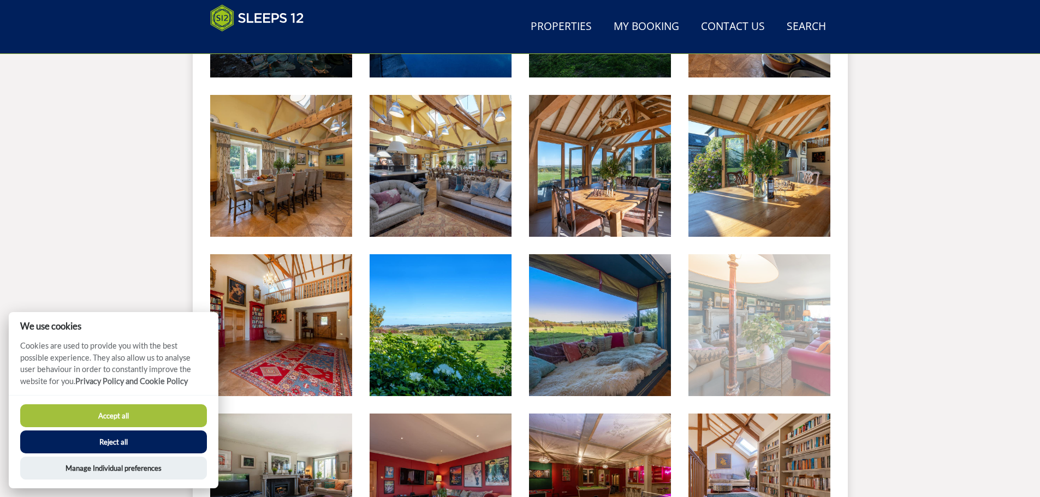  Describe the element at coordinates (441, 166) in the screenshot. I see `img: House On The Hill - Hefty timbers soar to the roof in the kitchen/dining room` at that location.